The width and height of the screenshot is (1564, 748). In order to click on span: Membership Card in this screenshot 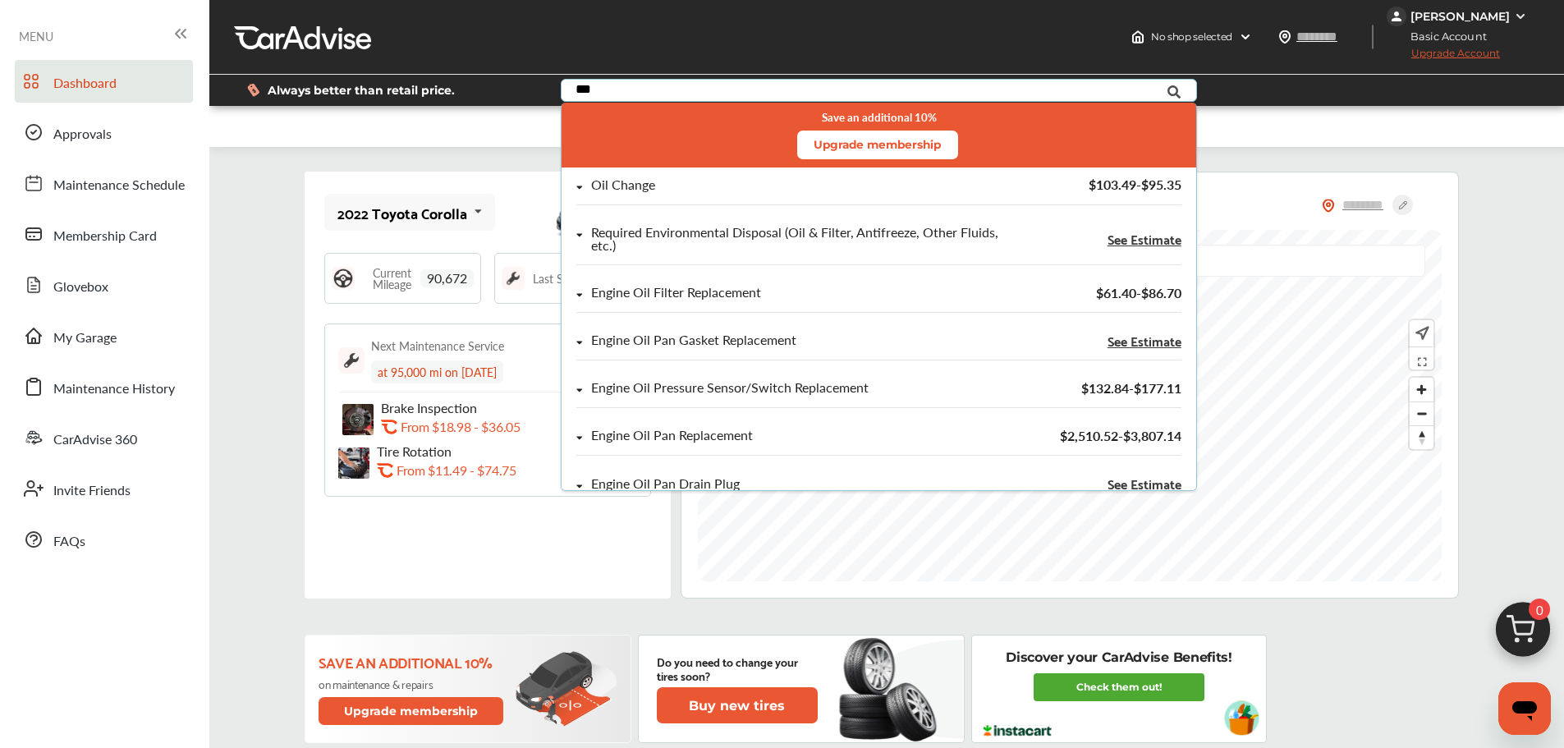, I will do `click(105, 236)`.